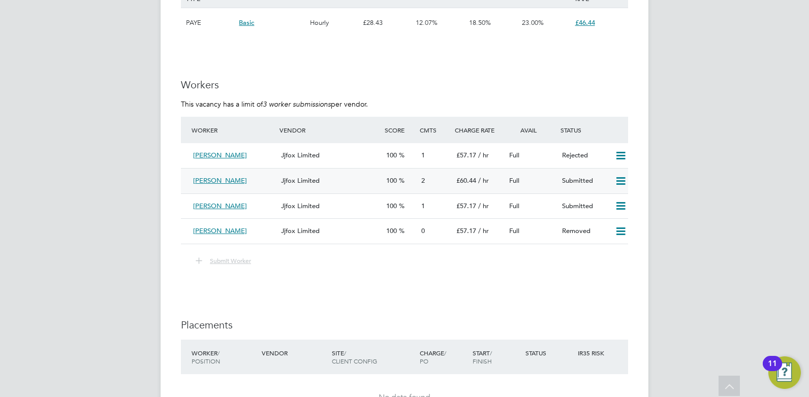 Image resolution: width=809 pixels, height=397 pixels. I want to click on span: / PO, so click(433, 357).